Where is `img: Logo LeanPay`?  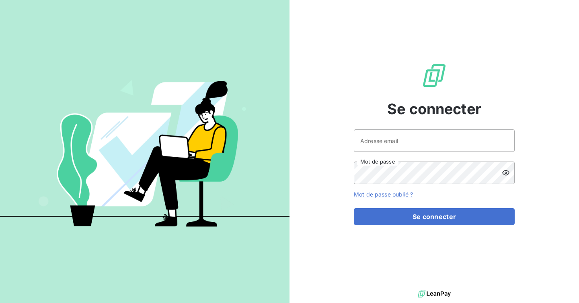 img: Logo LeanPay is located at coordinates (434, 76).